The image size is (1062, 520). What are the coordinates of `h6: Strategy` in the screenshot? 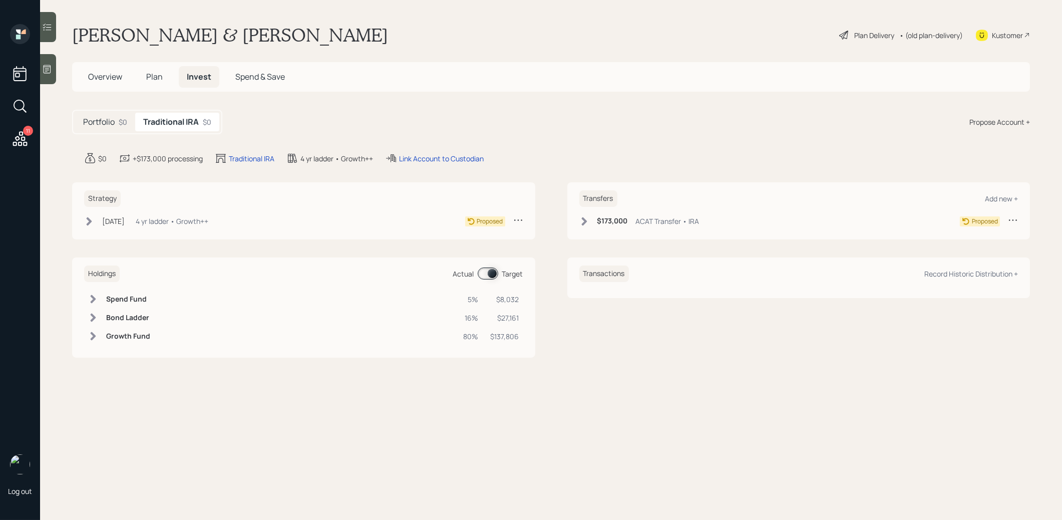 It's located at (102, 198).